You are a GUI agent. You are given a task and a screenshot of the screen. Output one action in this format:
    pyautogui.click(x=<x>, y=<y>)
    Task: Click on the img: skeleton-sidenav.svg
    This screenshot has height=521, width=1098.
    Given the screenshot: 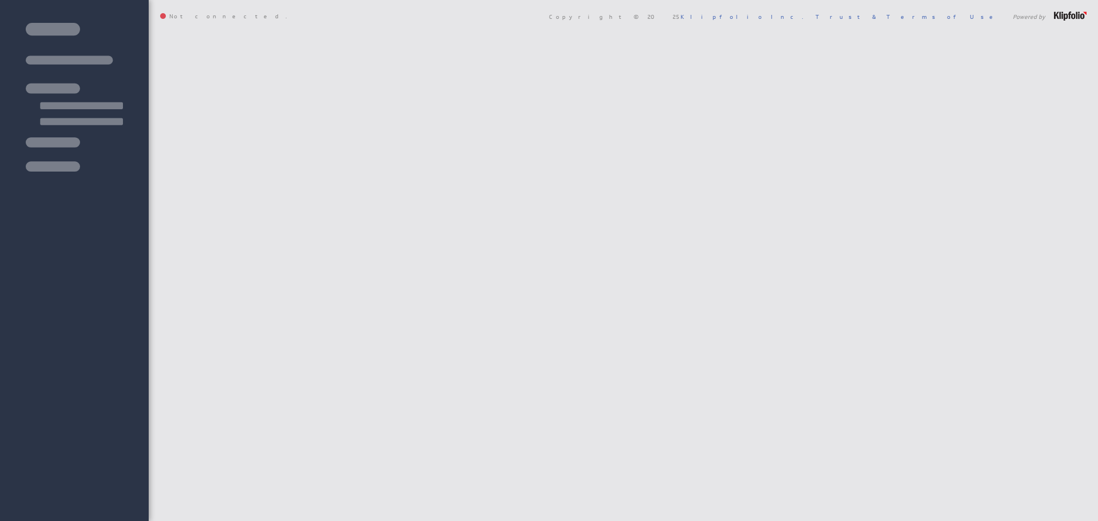 What is the action you would take?
    pyautogui.click(x=74, y=97)
    